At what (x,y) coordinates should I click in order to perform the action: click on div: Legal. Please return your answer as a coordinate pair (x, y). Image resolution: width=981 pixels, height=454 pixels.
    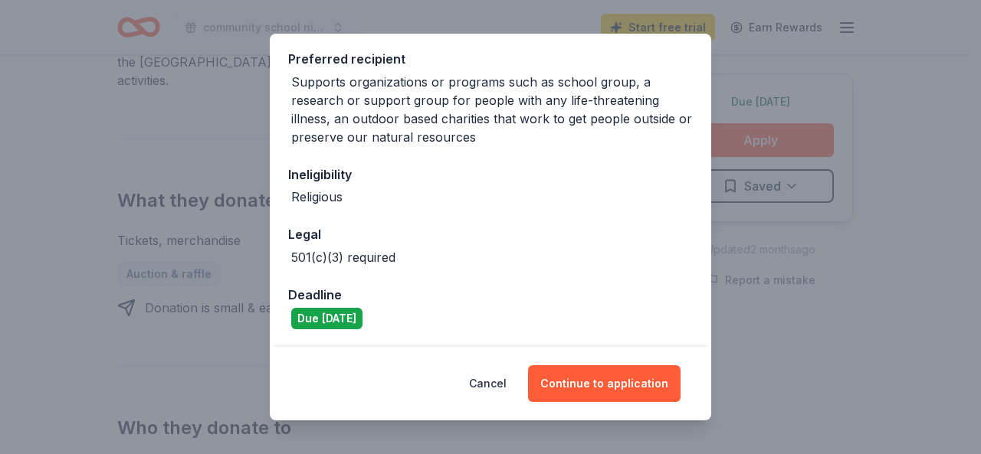
    Looking at the image, I should click on (490, 234).